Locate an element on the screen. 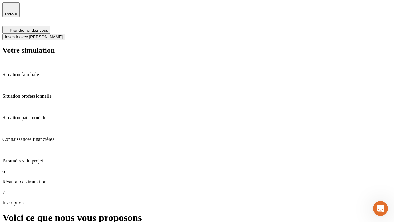 This screenshot has width=394, height=222. p: Résultat de simulation is located at coordinates (197, 182).